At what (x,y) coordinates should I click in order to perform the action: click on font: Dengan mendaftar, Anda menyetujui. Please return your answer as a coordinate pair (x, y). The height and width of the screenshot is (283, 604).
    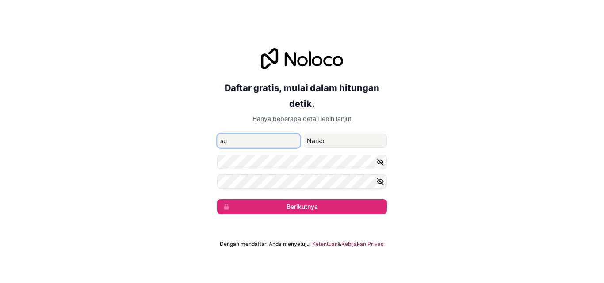
    Looking at the image, I should click on (265, 244).